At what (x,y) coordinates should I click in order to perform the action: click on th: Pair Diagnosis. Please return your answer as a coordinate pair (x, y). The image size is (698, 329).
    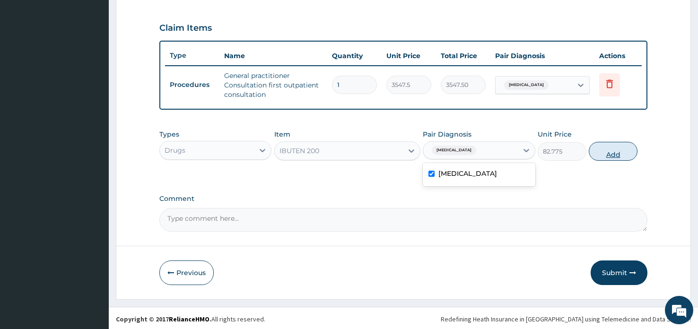
    Looking at the image, I should click on (543, 56).